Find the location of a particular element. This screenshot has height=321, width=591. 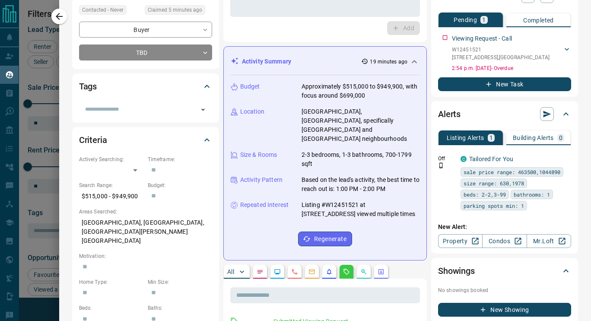

svg: Calls is located at coordinates (295, 272).